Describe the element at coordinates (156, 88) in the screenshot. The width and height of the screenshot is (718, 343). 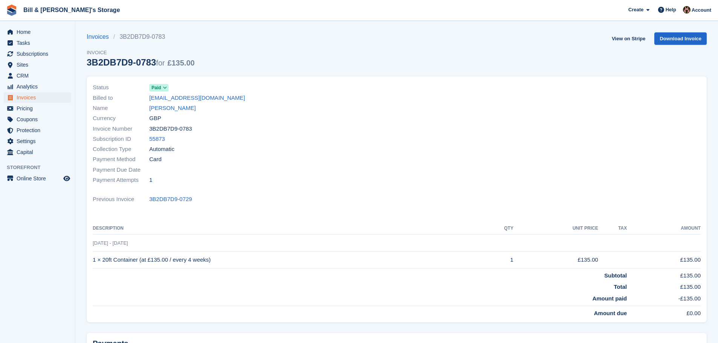
I see `span: Paid` at that location.